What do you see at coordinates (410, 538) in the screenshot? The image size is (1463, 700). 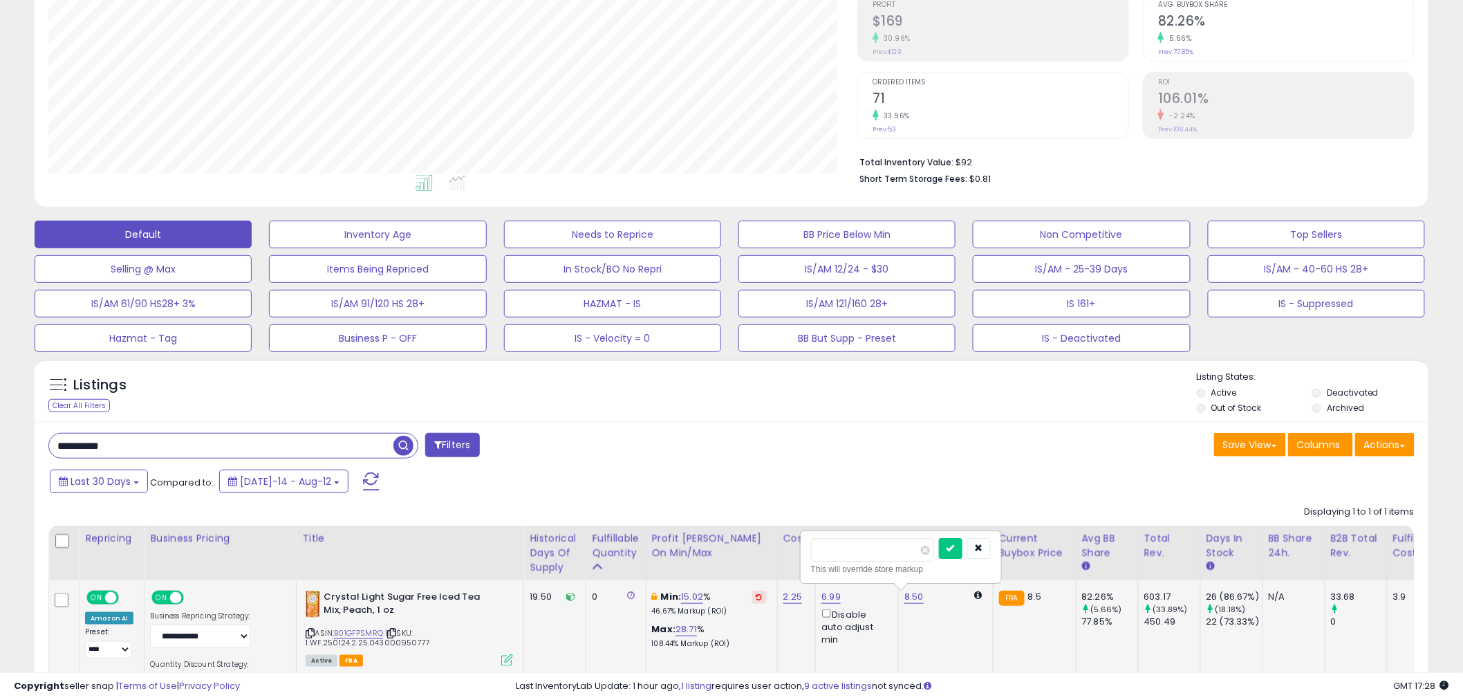 I see `div: Title` at bounding box center [410, 538].